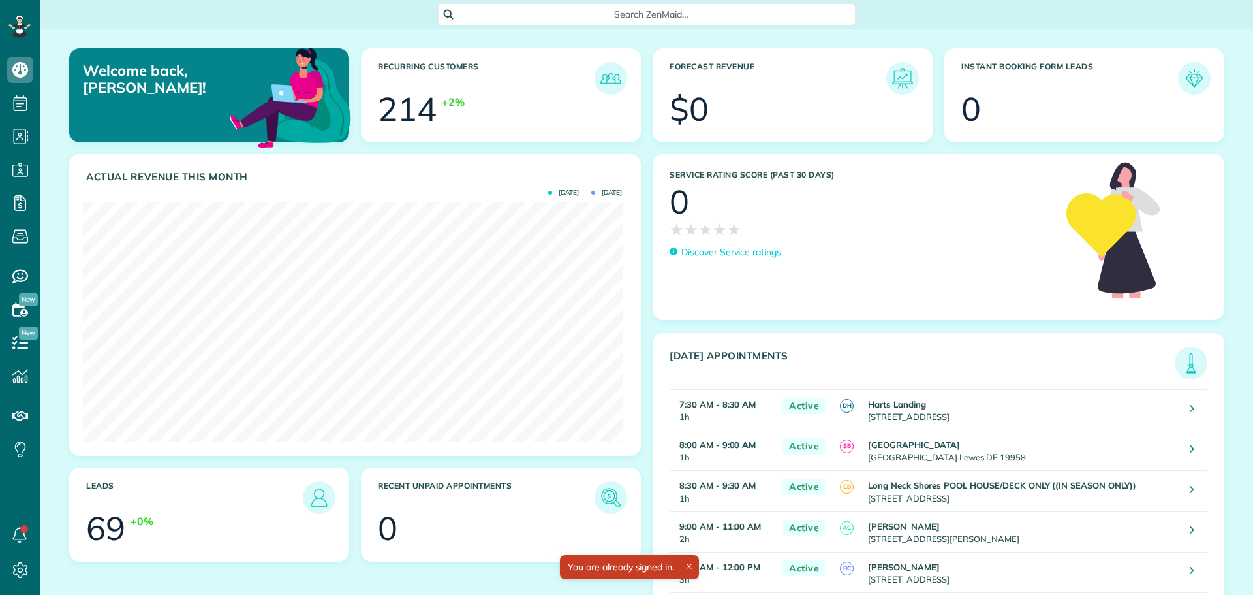 The width and height of the screenshot is (1253, 595). I want to click on h3: Recent unpaid appointments, so click(486, 497).